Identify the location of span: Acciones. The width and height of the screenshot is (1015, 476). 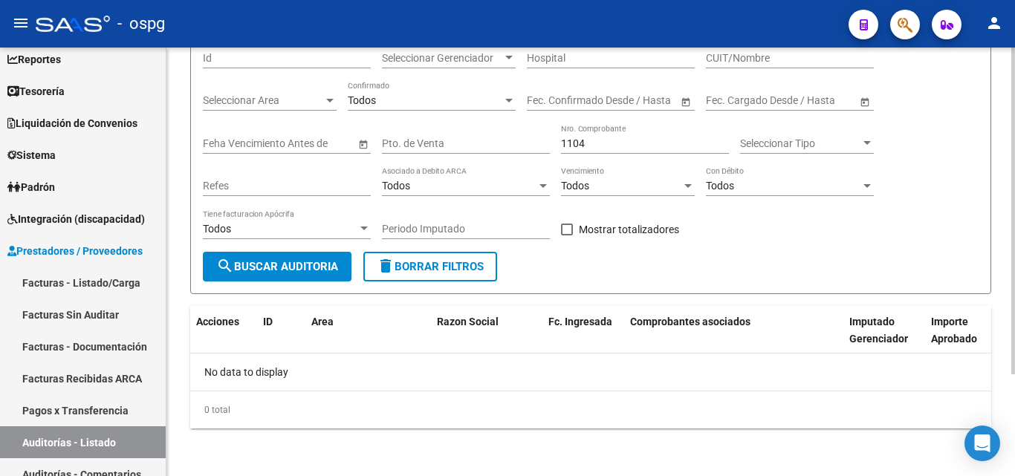
(218, 322).